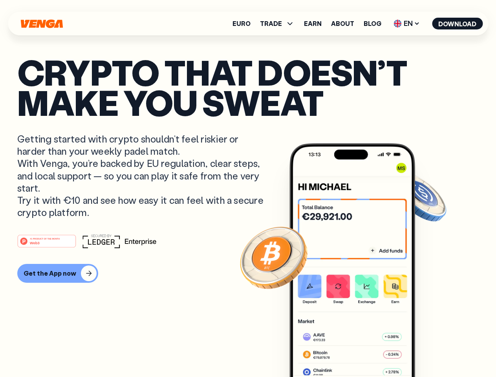 This screenshot has height=377, width=496. Describe the element at coordinates (47, 244) in the screenshot. I see `a: #1 PRODUCT OF THE MONTHWeb3` at that location.